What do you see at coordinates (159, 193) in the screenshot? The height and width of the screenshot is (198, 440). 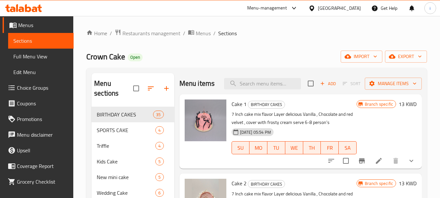 I see `span: 6` at bounding box center [159, 193].